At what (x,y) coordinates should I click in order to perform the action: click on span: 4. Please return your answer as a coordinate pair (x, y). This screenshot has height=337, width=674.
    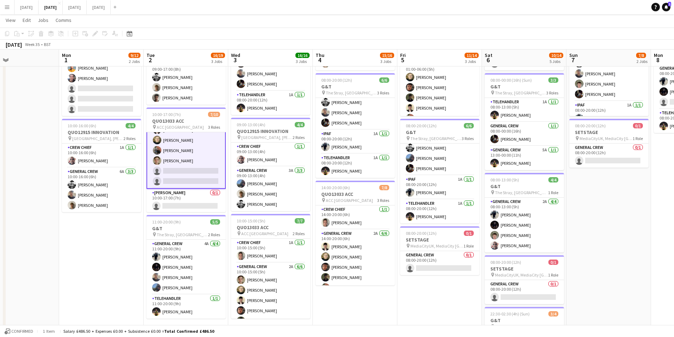
    Looking at the image, I should click on (319, 60).